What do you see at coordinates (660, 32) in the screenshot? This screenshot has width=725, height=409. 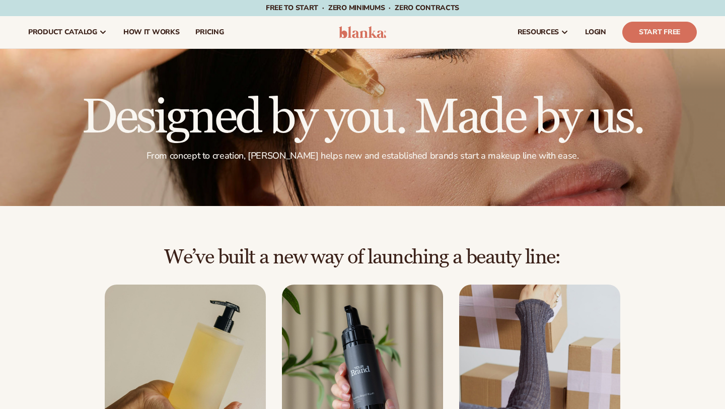 I see `a: Start Free` at bounding box center [660, 32].